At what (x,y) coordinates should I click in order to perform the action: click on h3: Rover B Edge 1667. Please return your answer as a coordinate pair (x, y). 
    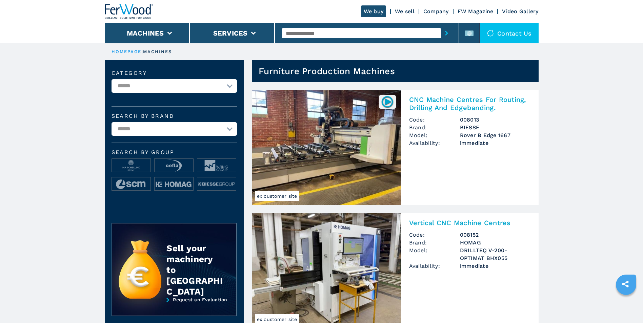
    Looking at the image, I should click on (495, 135).